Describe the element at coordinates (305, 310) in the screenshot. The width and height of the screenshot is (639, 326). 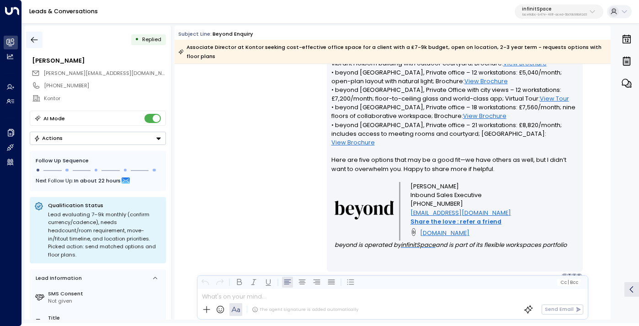
I see `div: The agent signature is added automatically` at that location.